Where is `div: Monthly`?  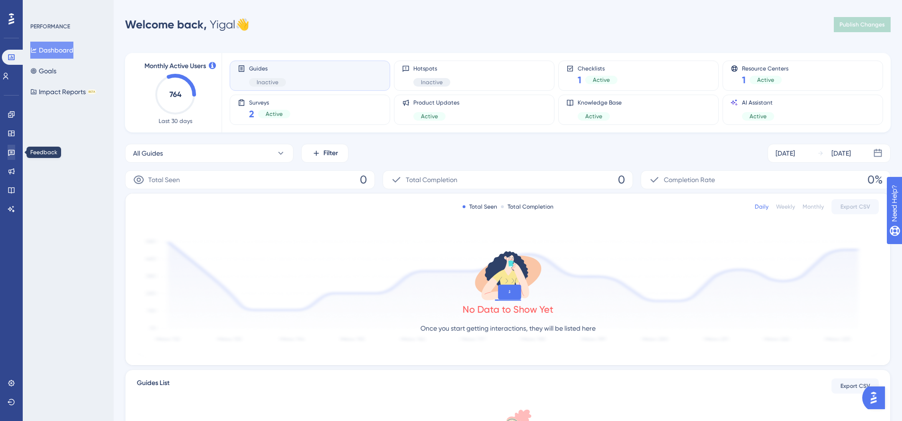 div: Monthly is located at coordinates (813, 207).